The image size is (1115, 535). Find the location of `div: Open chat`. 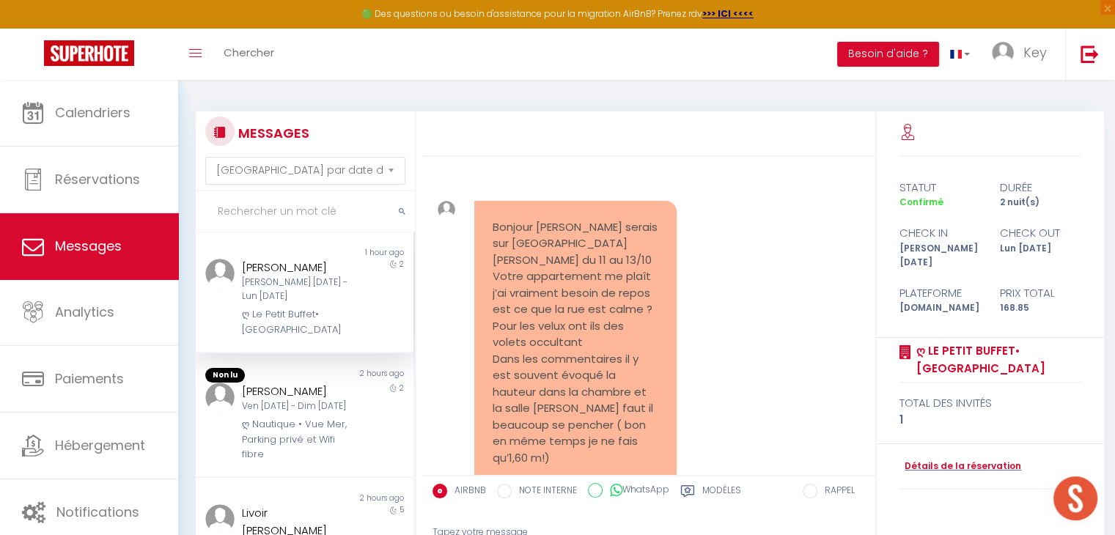

div: Open chat is located at coordinates (1076, 499).